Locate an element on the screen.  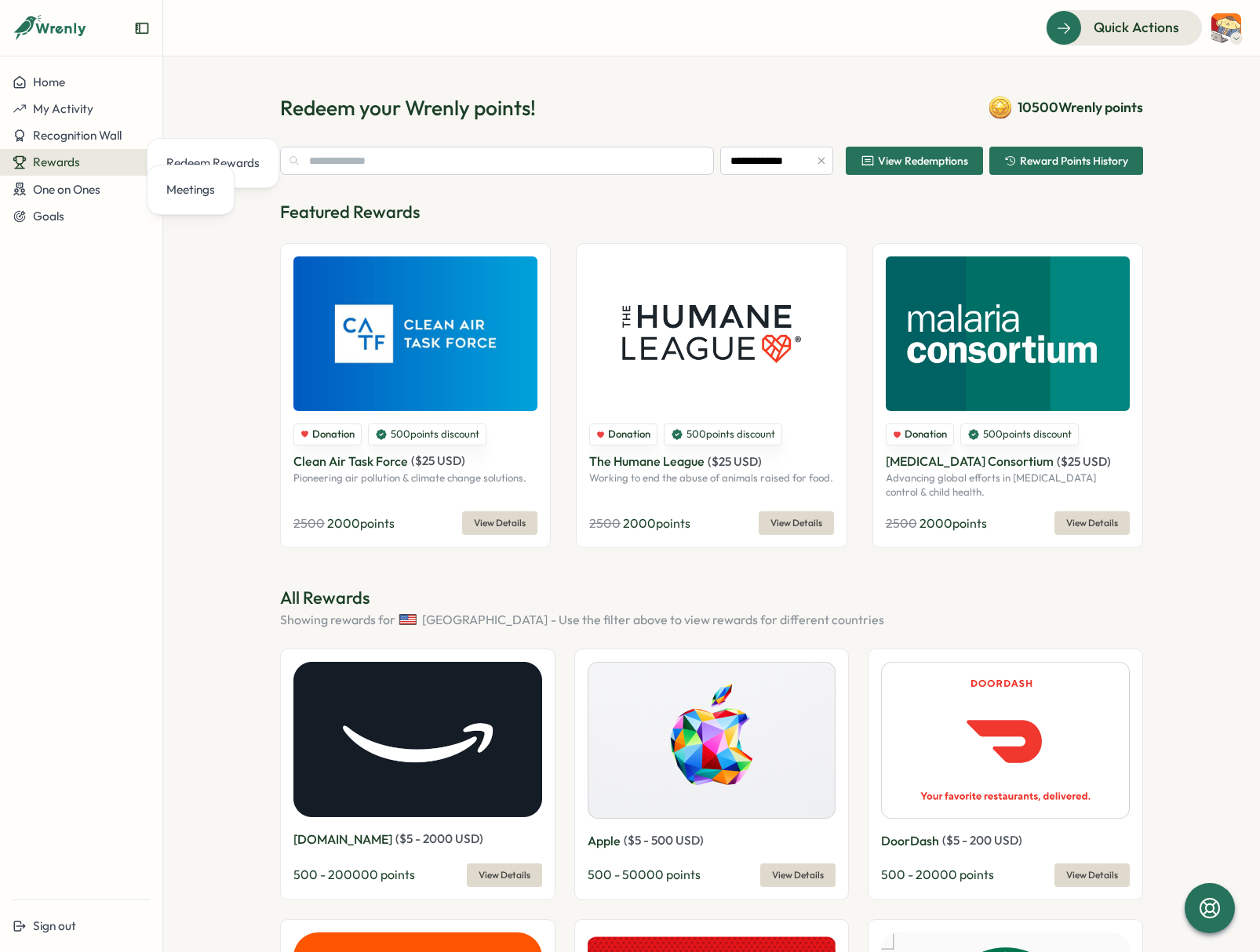
span: Sign out is located at coordinates (54, 925).